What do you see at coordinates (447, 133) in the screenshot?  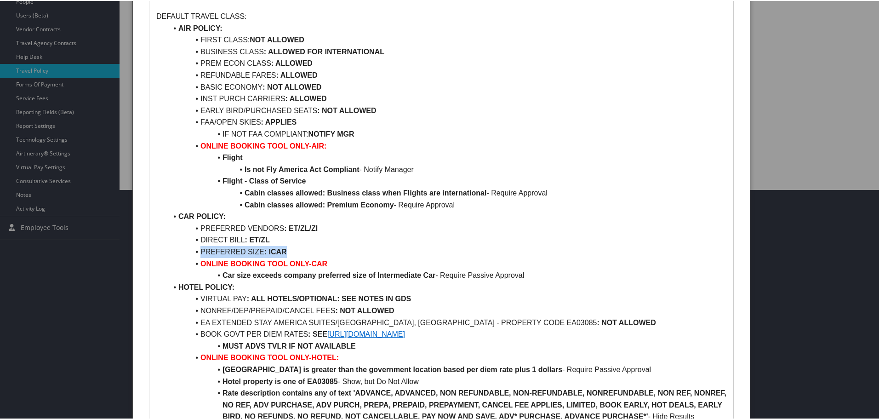 I see `li: IF NOT FAA COMPLIANT:` at bounding box center [447, 133].